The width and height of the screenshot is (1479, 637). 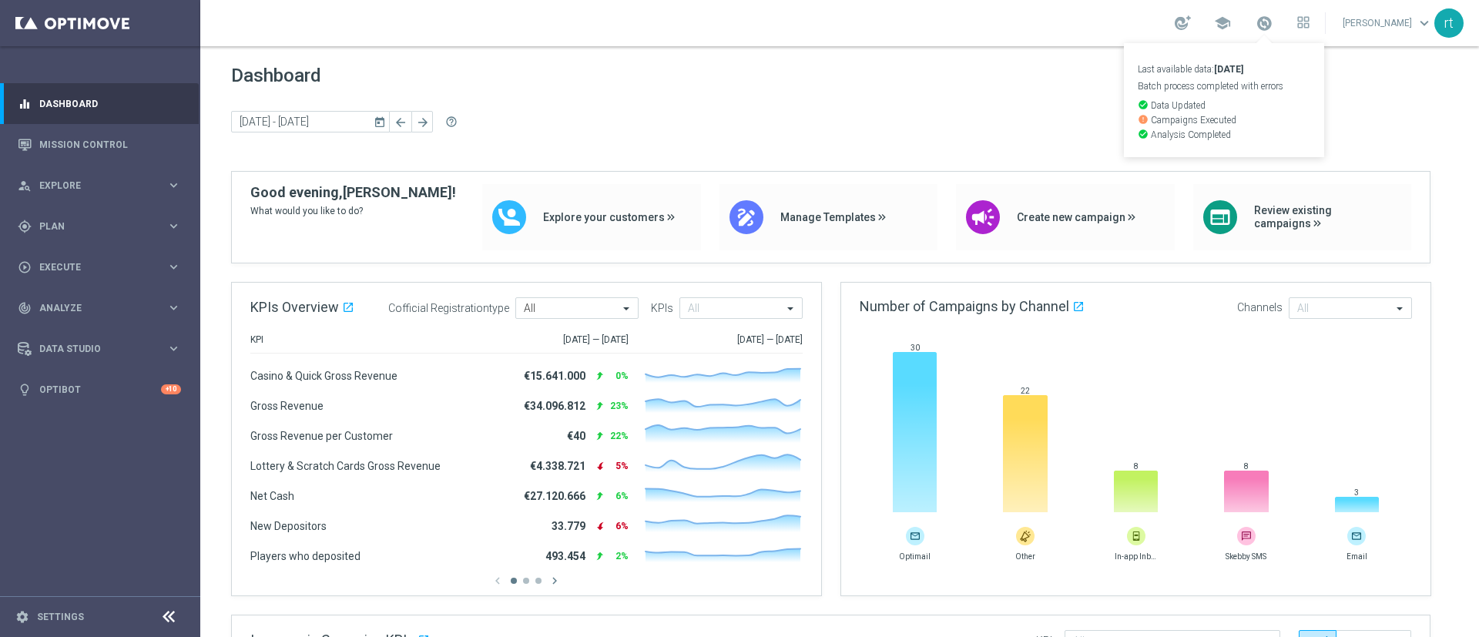 I want to click on span: Plan, so click(x=102, y=227).